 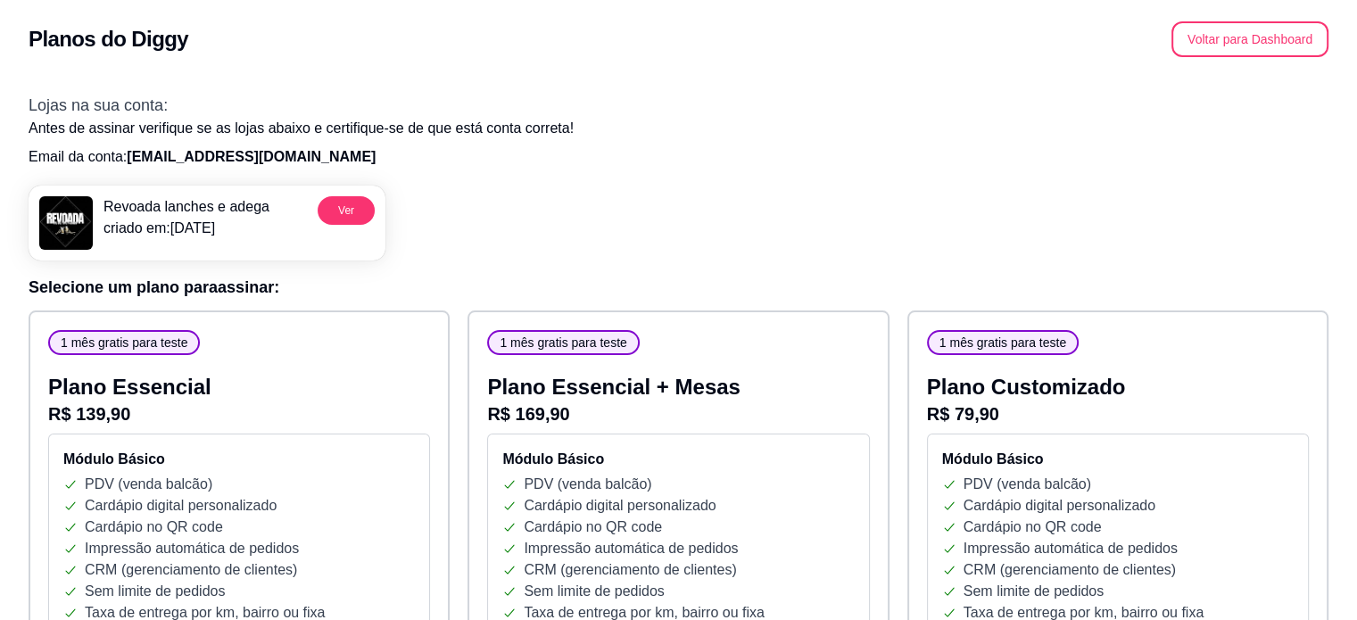 I want to click on a: Voltar para Dashboard, so click(x=1250, y=38).